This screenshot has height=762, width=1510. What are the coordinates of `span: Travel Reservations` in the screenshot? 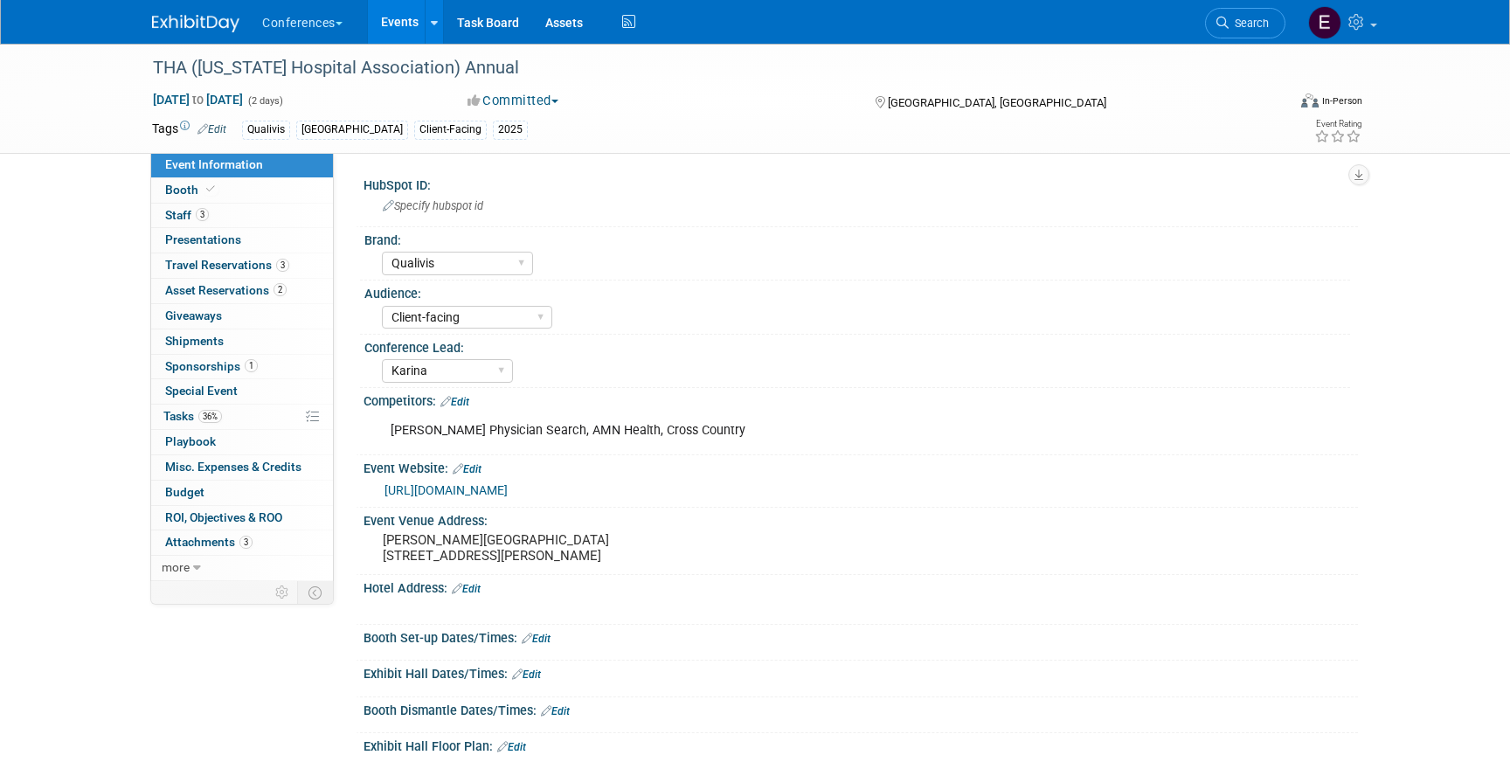 It's located at (227, 265).